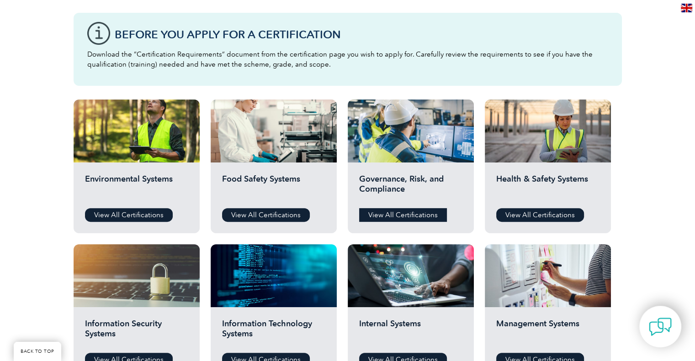  Describe the element at coordinates (660, 327) in the screenshot. I see `img: contact-chat.png` at that location.